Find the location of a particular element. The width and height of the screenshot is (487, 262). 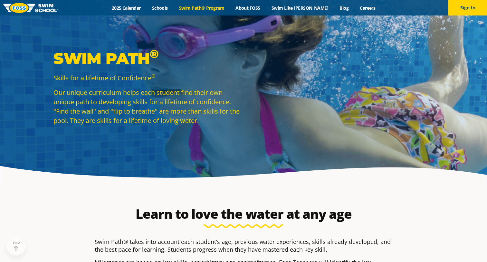

p: Our unique curriculum helps each student find their own unique path to developing skills for a li... is located at coordinates (147, 106).